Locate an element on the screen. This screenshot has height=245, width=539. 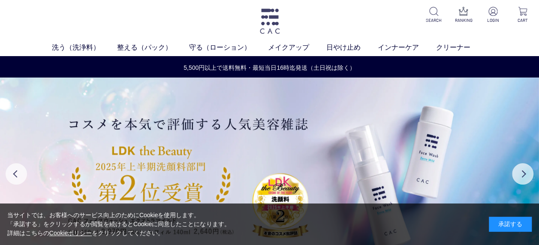
a: RANKING is located at coordinates (463, 15).